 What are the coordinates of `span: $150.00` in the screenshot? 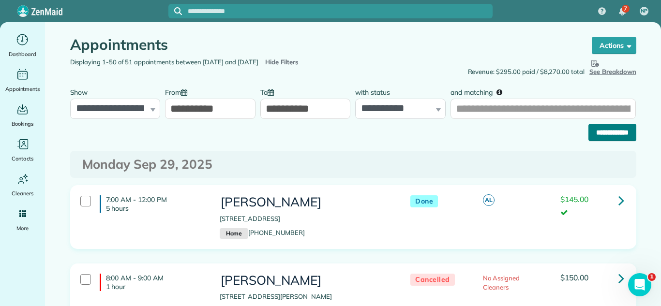 It's located at (574, 278).